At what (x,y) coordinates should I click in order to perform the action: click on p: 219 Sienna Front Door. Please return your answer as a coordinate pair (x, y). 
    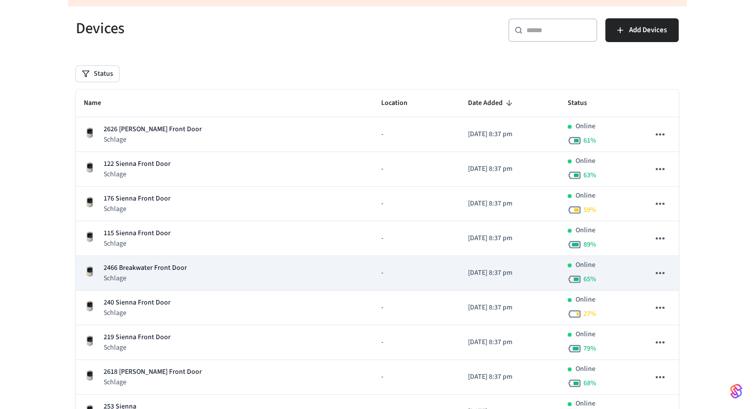
    Looking at the image, I should click on (137, 338).